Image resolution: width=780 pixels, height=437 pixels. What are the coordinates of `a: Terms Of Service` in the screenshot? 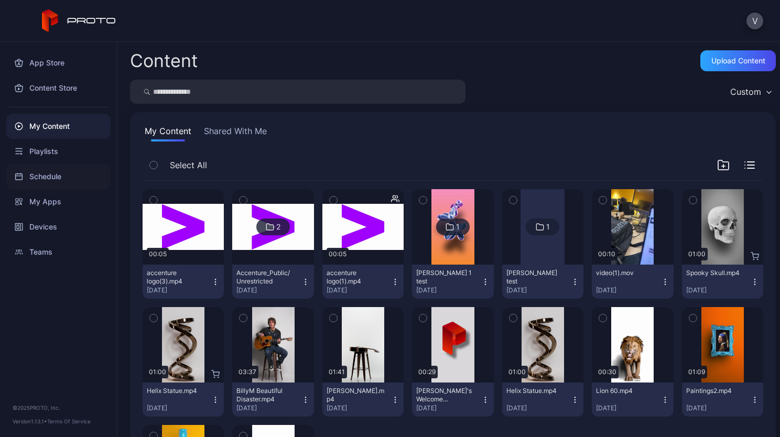 It's located at (69, 421).